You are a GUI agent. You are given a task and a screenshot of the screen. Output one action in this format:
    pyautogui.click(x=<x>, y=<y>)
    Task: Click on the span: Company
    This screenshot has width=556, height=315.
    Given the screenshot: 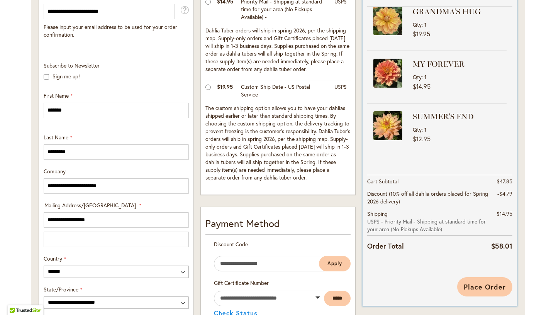 What is the action you would take?
    pyautogui.click(x=54, y=171)
    